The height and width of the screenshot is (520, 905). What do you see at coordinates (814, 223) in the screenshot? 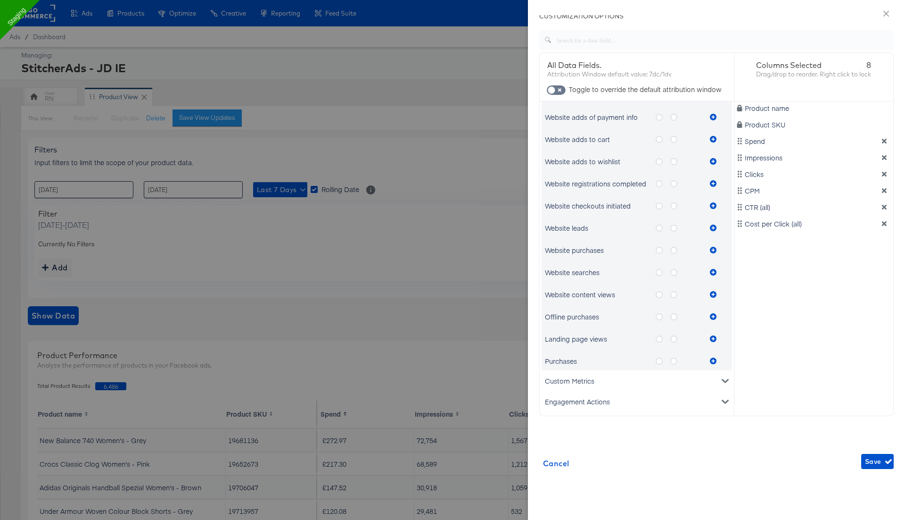
I see `div: Cost per Click (all)` at bounding box center [814, 223].